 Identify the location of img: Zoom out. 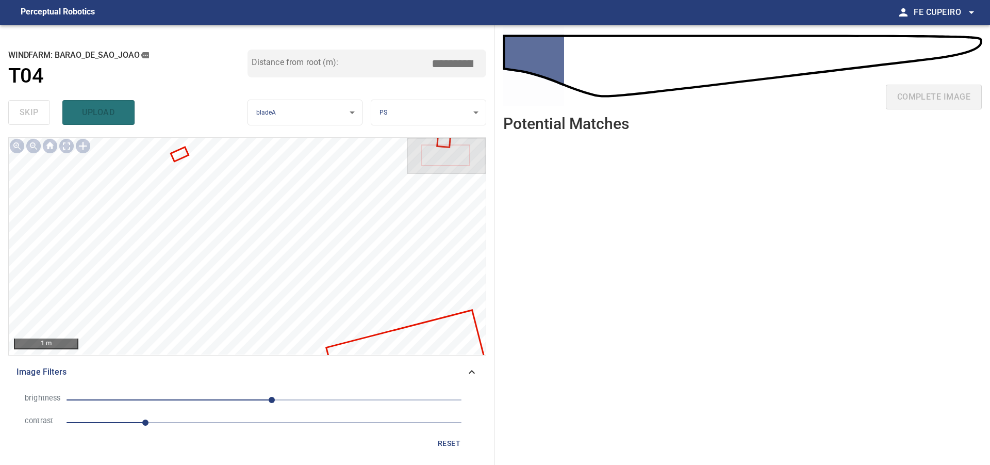
(34, 146).